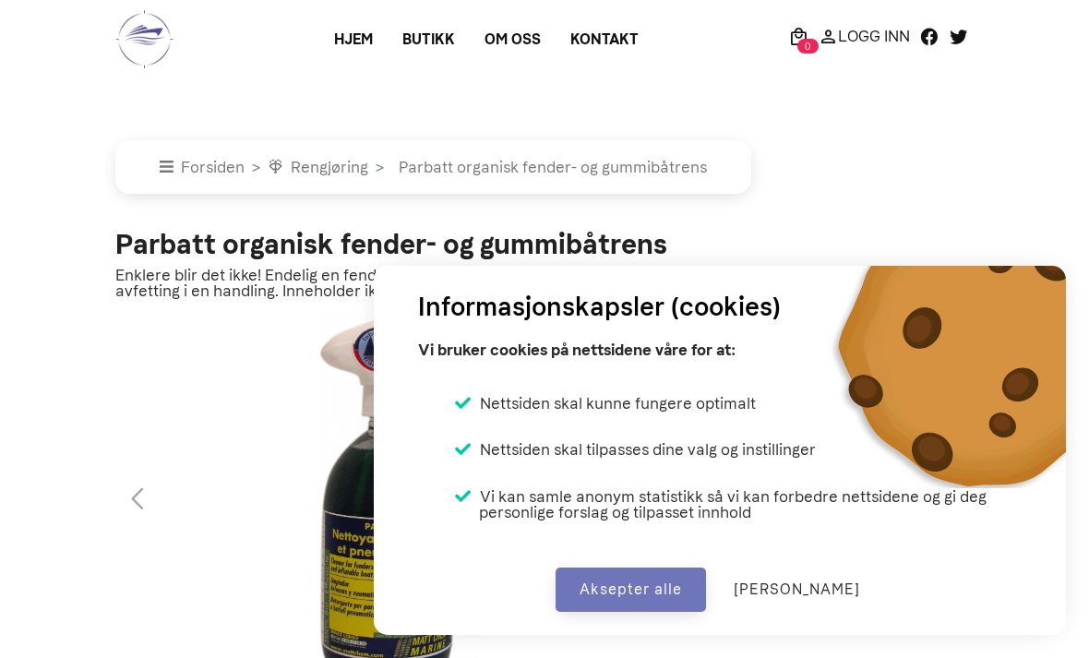  Describe the element at coordinates (428, 40) in the screenshot. I see `a: Butikk` at that location.